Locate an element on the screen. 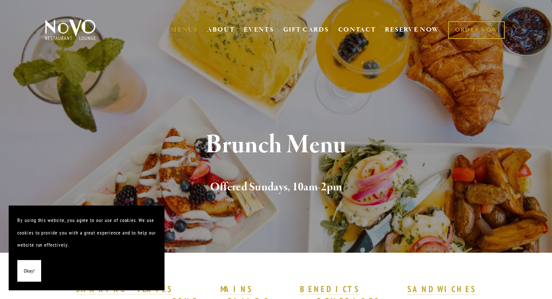  h2: Offered Sundays, 10am-2pm is located at coordinates (276, 187).